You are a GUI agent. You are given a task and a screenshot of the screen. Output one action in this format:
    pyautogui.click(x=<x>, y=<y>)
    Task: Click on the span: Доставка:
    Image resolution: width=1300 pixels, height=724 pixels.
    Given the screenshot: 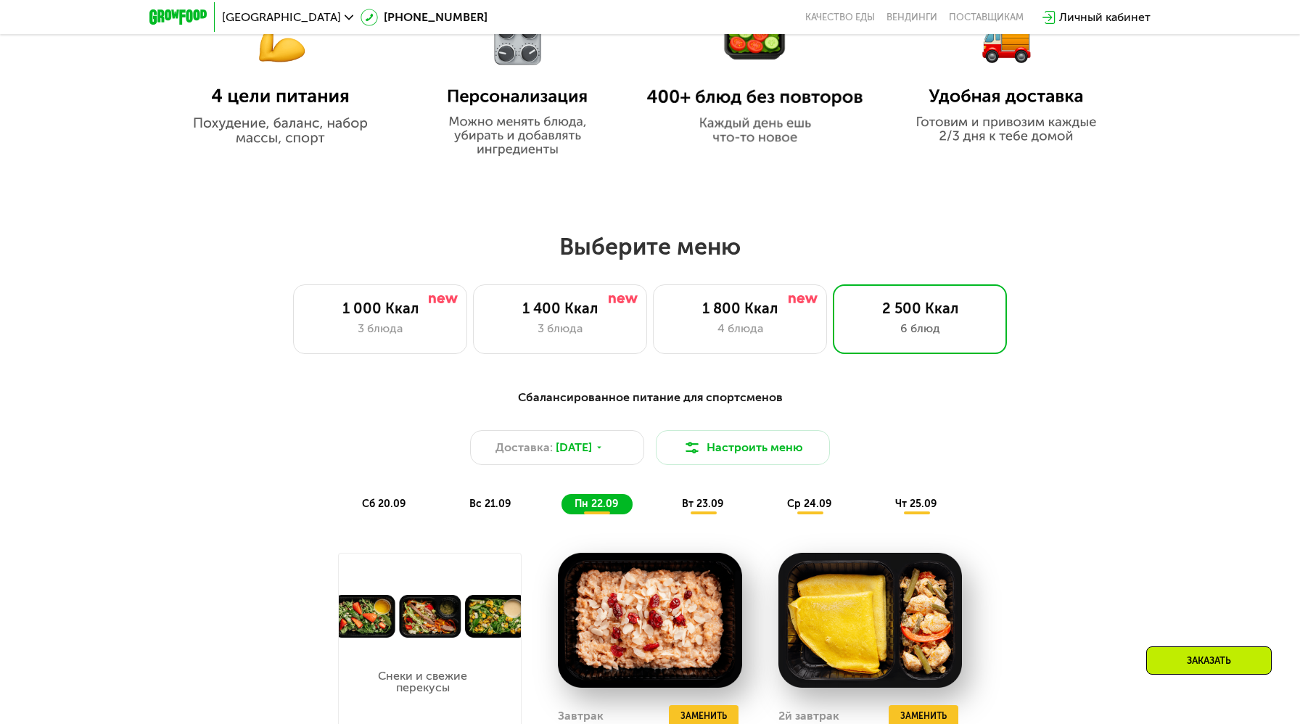 What is the action you would take?
    pyautogui.click(x=524, y=448)
    